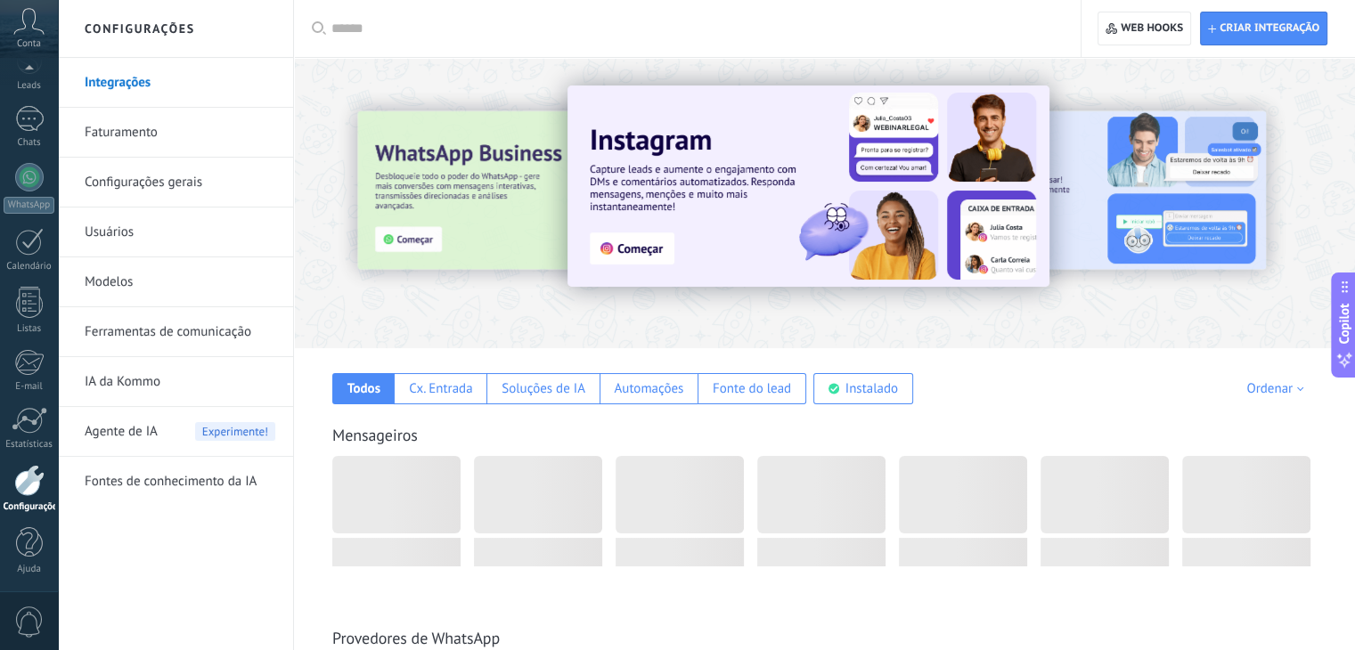 The height and width of the screenshot is (650, 1355). What do you see at coordinates (871, 388) in the screenshot?
I see `div: Instalado` at bounding box center [871, 388].